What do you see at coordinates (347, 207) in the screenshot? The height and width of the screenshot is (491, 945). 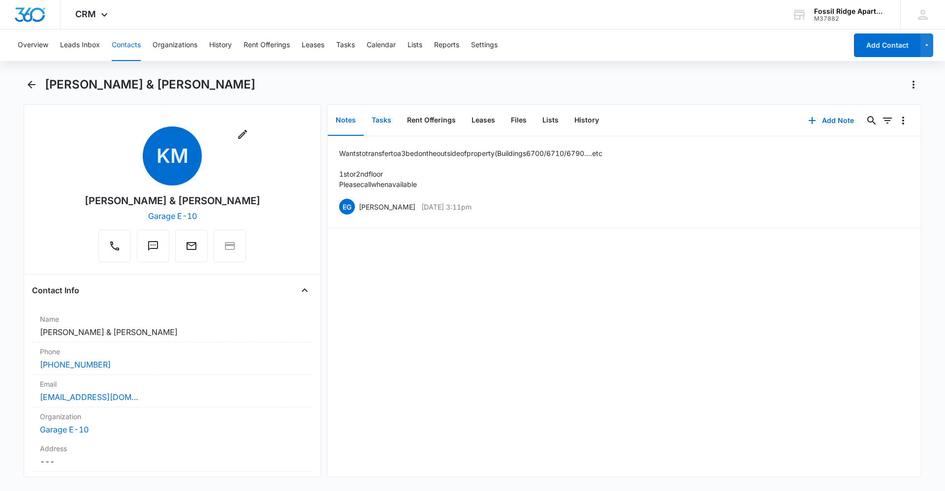 I see `span: EG` at bounding box center [347, 207].